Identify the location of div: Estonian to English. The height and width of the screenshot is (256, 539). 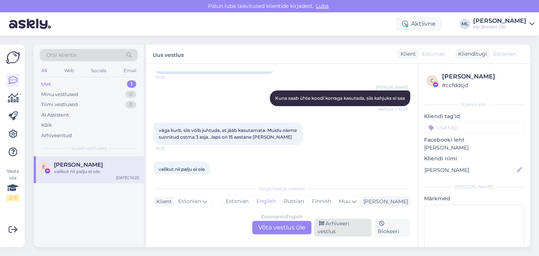
(282, 217).